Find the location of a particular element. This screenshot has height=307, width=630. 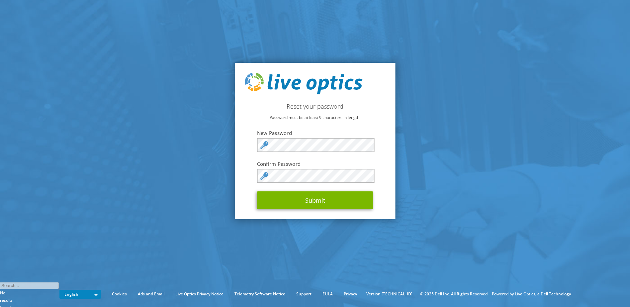

a: Live Optics Privacy Notice is located at coordinates (199, 294).